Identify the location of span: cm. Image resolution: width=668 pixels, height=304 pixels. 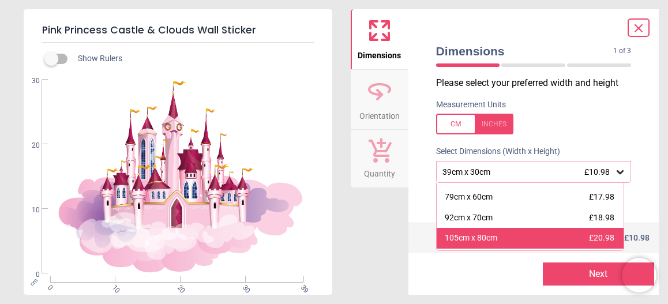
(33, 282).